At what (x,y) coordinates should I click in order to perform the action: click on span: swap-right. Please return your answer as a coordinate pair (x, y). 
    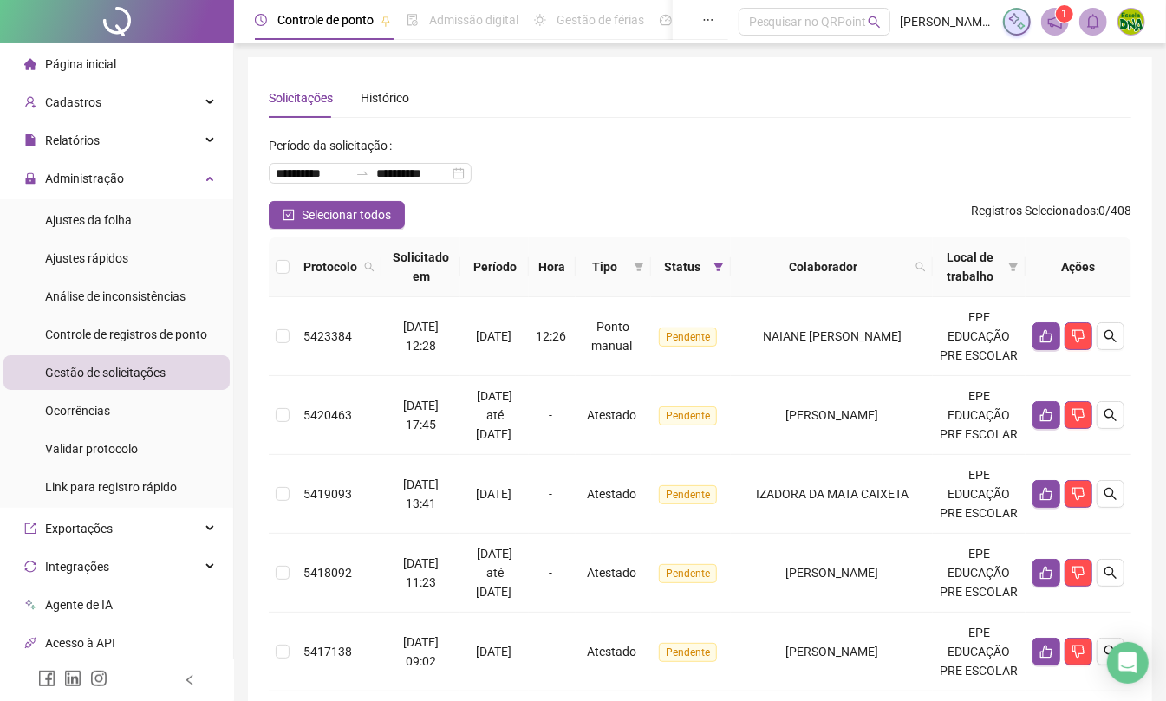
    Looking at the image, I should click on (362, 173).